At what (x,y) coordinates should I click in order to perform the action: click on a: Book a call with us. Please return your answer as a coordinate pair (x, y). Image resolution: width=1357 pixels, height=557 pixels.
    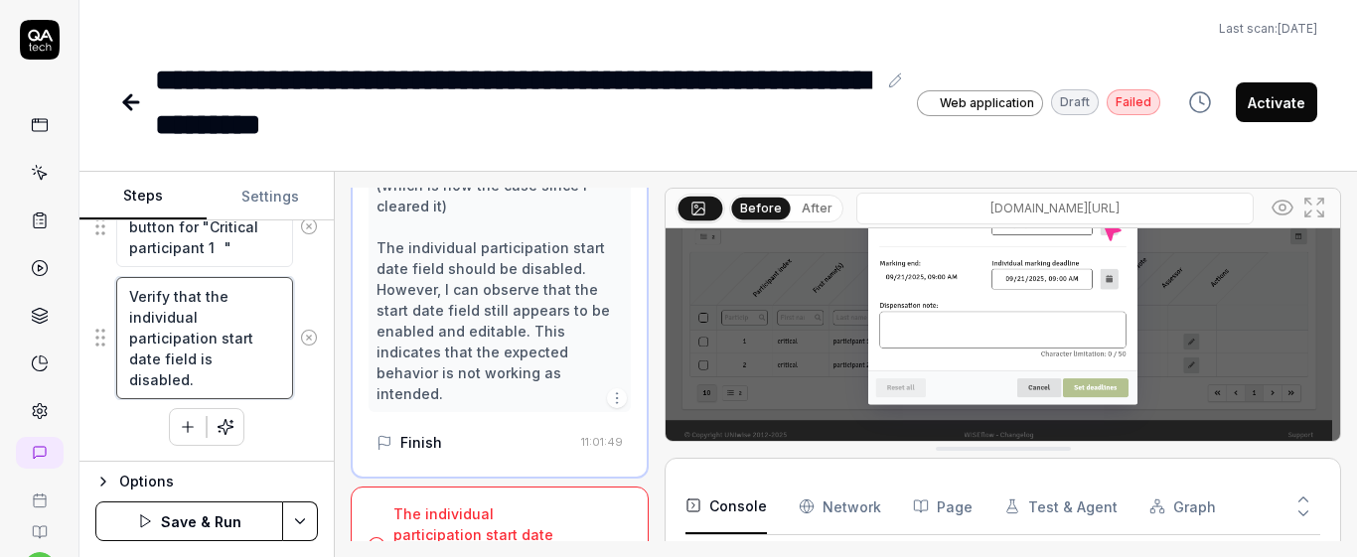
    Looking at the image, I should click on (39, 493).